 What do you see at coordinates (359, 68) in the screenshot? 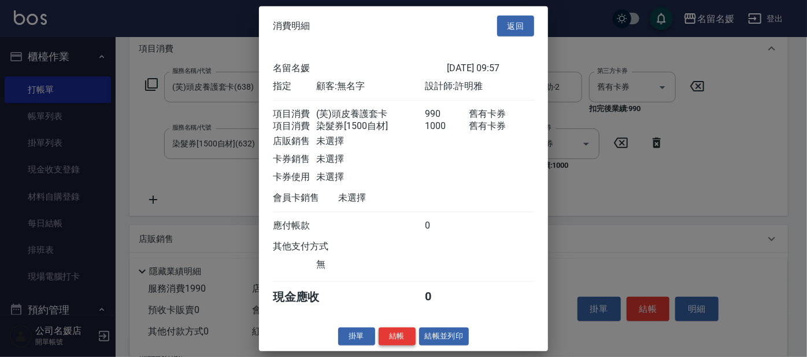
I see `div: 名留名媛` at bounding box center [359, 68].